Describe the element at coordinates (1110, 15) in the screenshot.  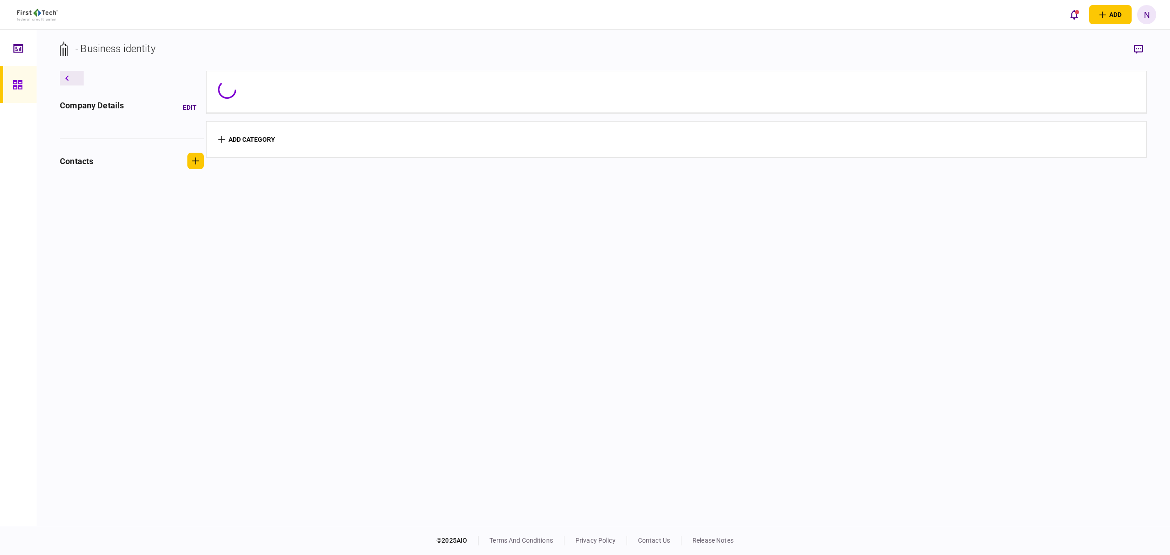
I see `button: open adding identity options` at that location.